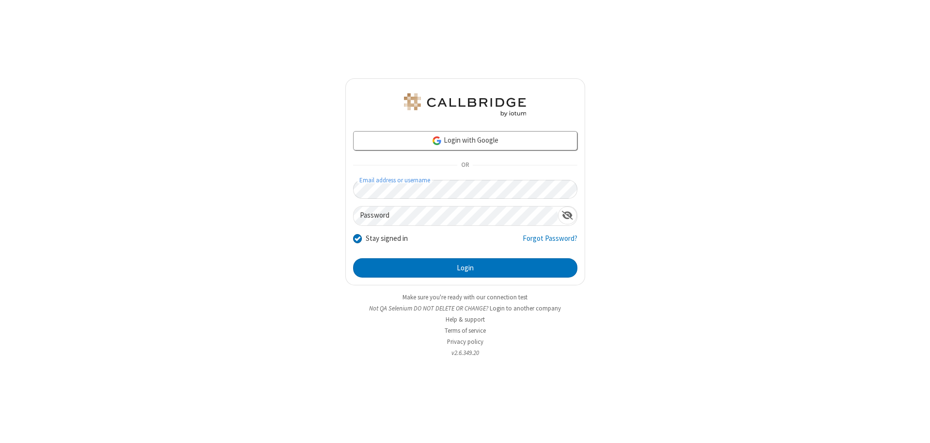 This screenshot has height=443, width=930. What do you see at coordinates (550, 243) in the screenshot?
I see `a: Forgot Password?` at bounding box center [550, 243].